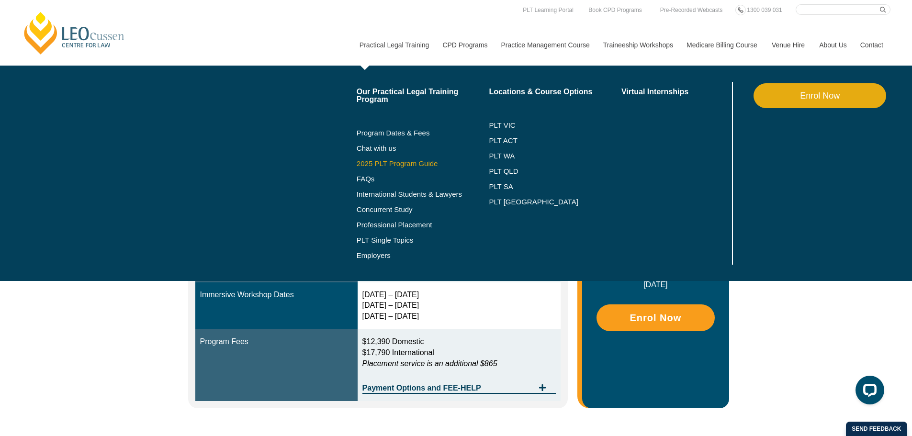 The width and height of the screenshot is (912, 436). Describe the element at coordinates (788, 45) in the screenshot. I see `a: Venue Hire` at that location.